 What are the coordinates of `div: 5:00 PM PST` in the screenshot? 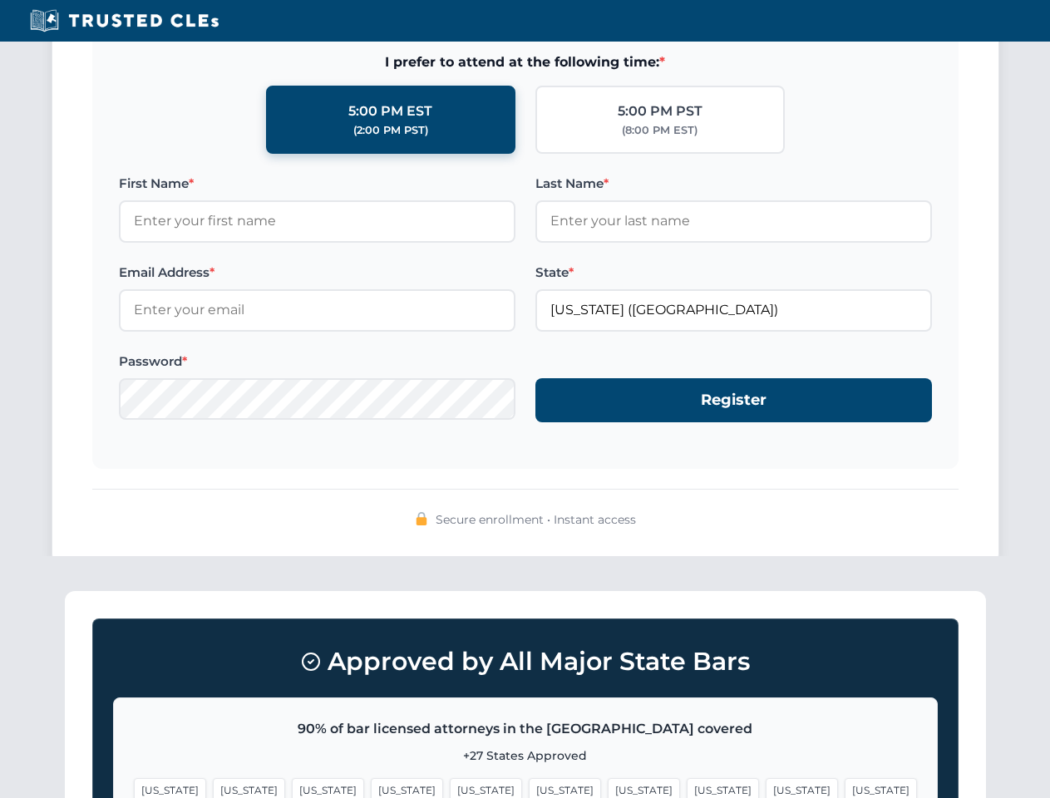 It's located at (660, 111).